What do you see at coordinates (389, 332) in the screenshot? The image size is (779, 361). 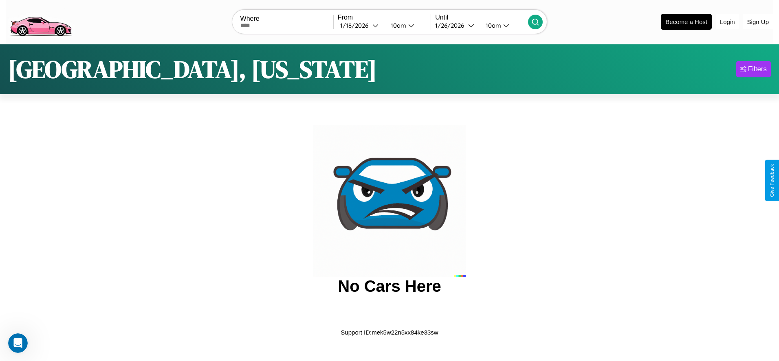 I see `p: Support ID: mek5w22n5xx84ke33sw` at bounding box center [389, 332].